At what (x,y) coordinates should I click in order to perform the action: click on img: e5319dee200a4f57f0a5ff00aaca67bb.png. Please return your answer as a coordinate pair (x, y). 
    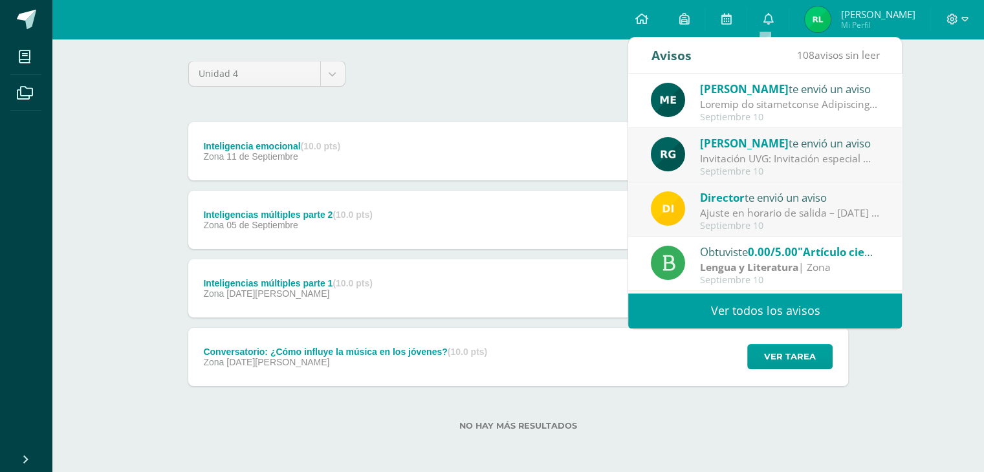
    Looking at the image, I should click on (668, 100).